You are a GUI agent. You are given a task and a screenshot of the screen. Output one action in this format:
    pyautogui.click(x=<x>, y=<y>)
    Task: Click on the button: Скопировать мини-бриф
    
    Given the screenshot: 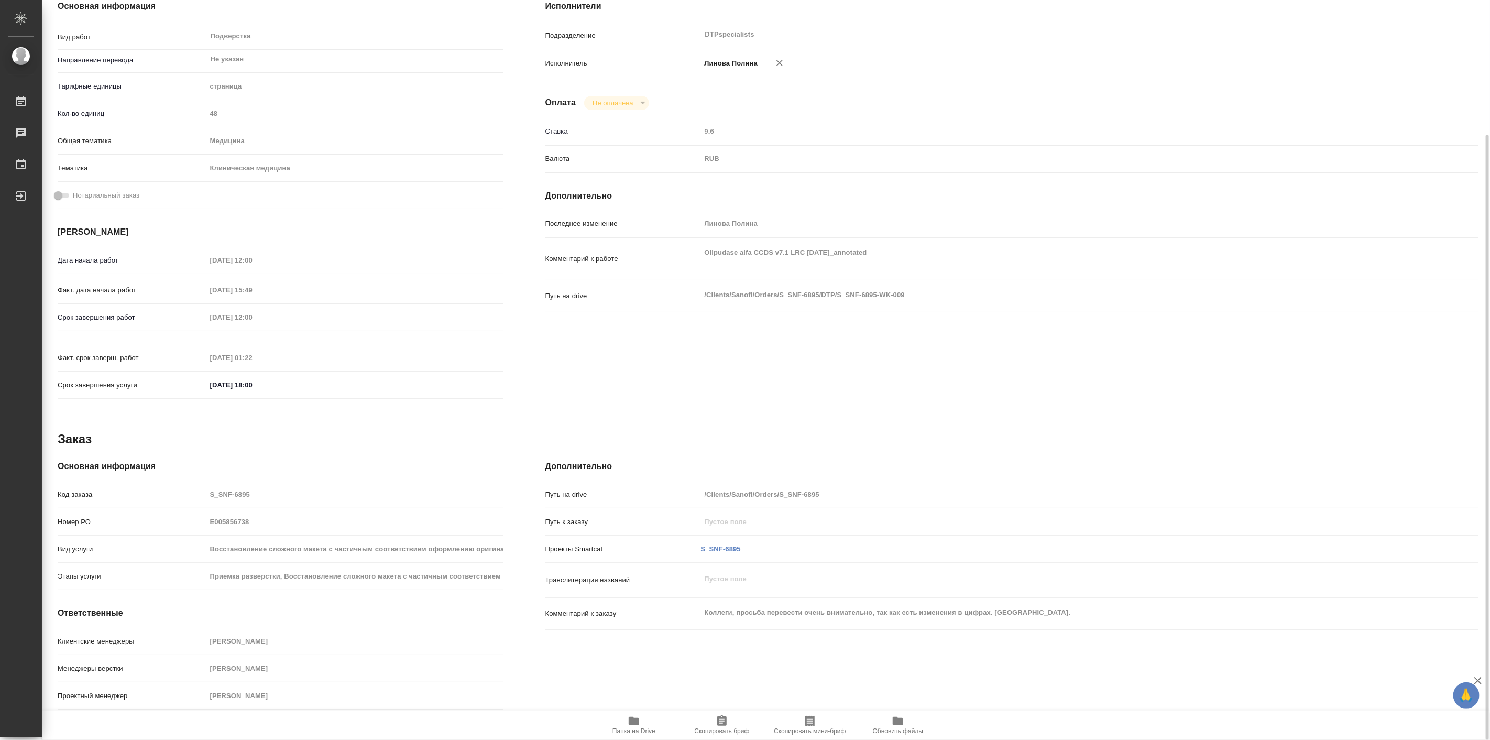 What is the action you would take?
    pyautogui.click(x=810, y=725)
    